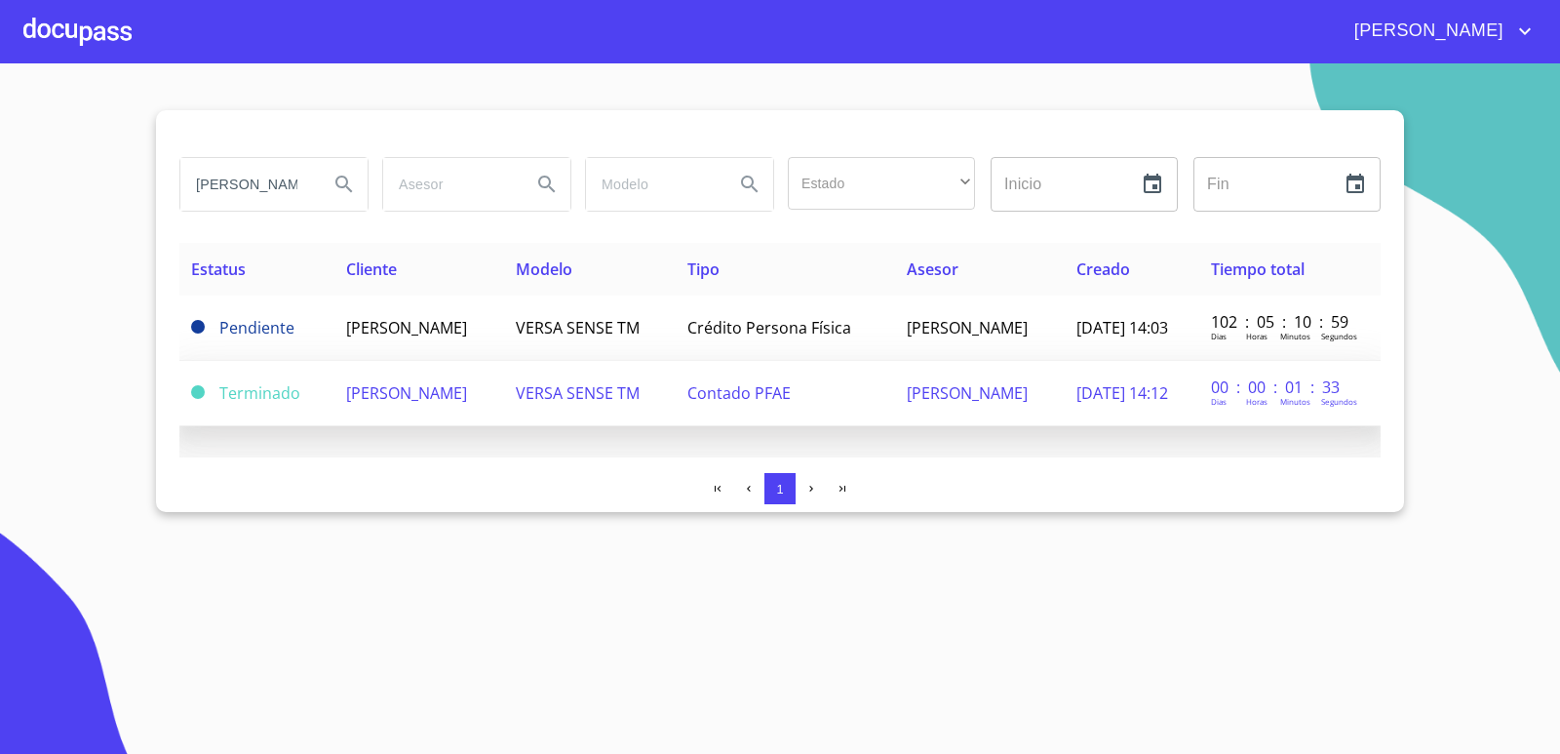  What do you see at coordinates (1276, 322) in the screenshot?
I see `p: 102 : 05 : 10 : 59` at bounding box center [1276, 322].